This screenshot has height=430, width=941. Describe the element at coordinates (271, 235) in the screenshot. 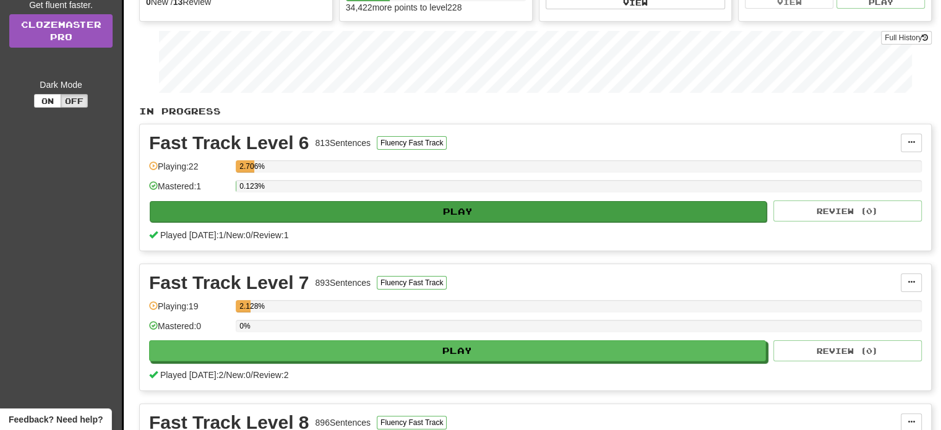

I see `span: Review: 1` at that location.